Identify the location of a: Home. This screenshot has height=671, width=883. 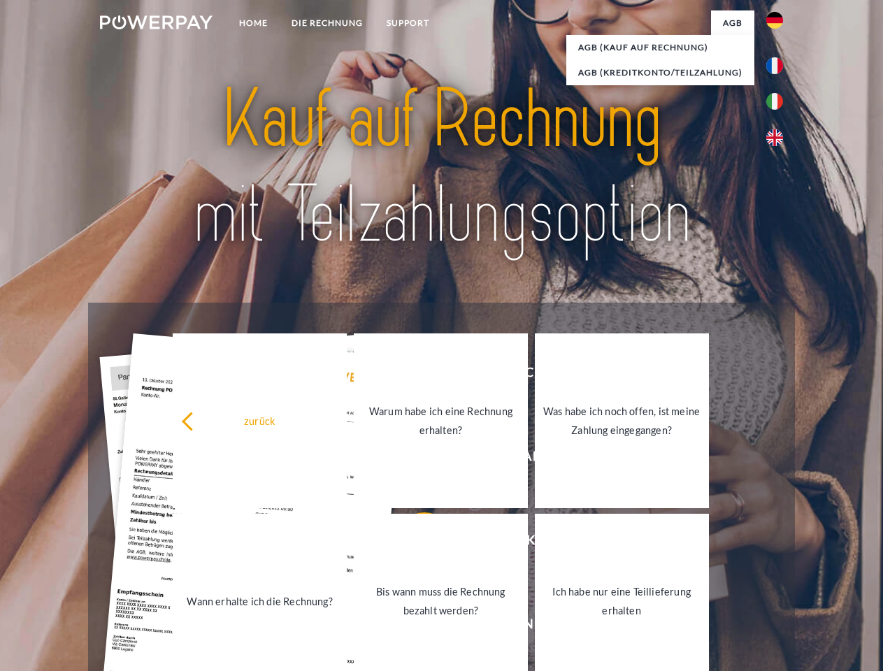
(253, 23).